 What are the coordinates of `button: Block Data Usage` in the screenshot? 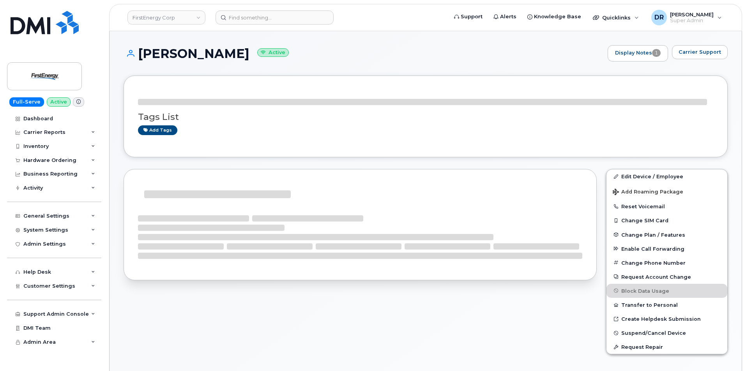 It's located at (667, 291).